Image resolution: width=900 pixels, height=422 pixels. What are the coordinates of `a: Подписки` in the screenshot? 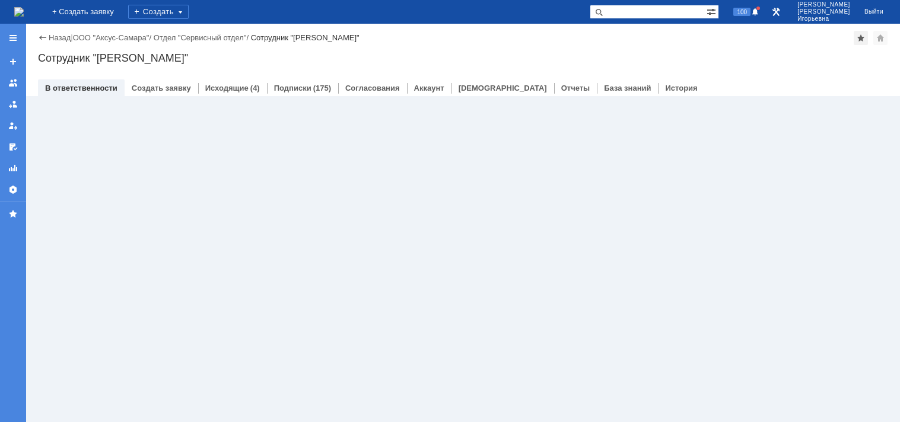 It's located at (292, 88).